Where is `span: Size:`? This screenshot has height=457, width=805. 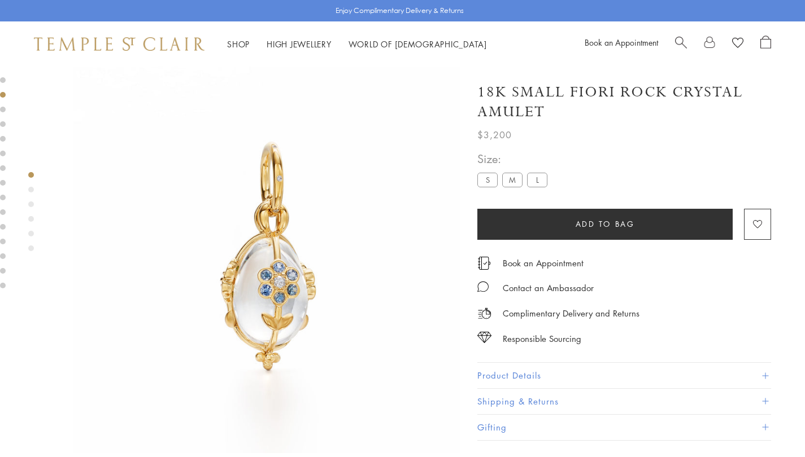 span: Size: is located at coordinates (514, 159).